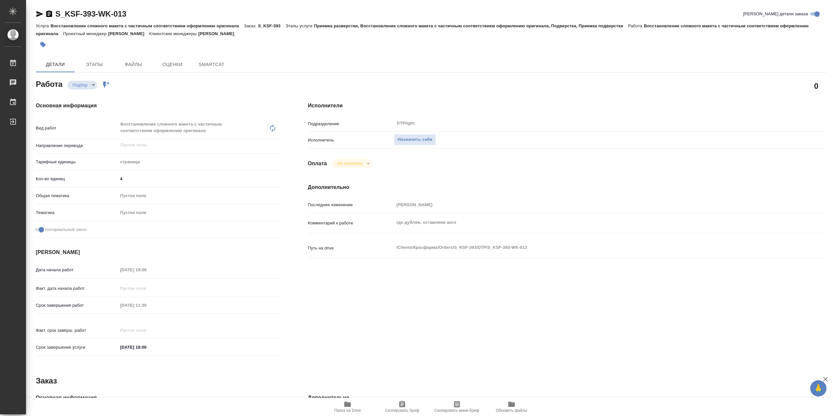 The width and height of the screenshot is (833, 416). Describe the element at coordinates (77, 128) in the screenshot. I see `p: Вид работ` at that location.